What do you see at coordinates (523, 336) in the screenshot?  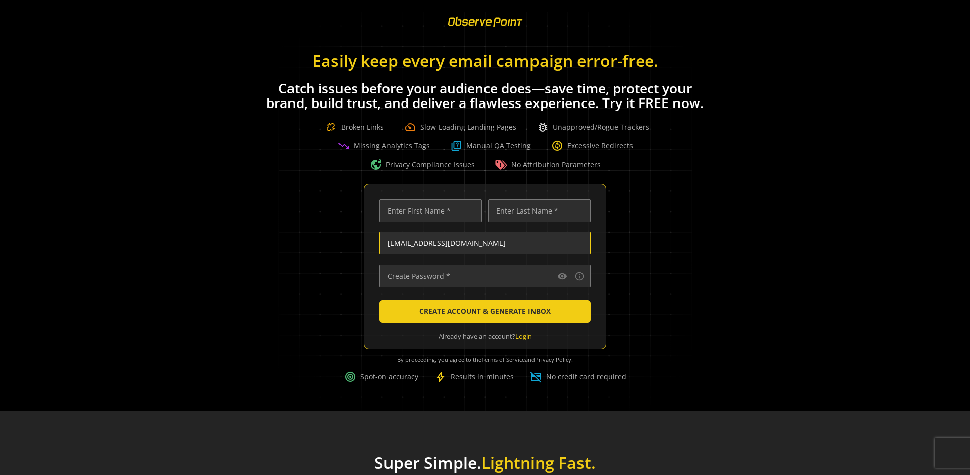 I see `a: Login` at bounding box center [523, 336].